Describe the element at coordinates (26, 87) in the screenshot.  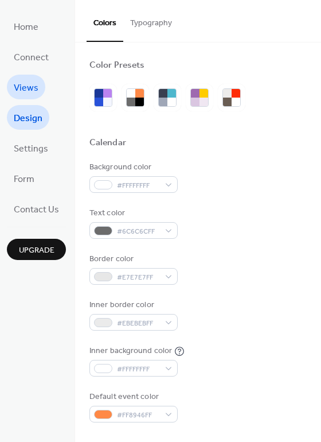
I see `a: Views` at that location.